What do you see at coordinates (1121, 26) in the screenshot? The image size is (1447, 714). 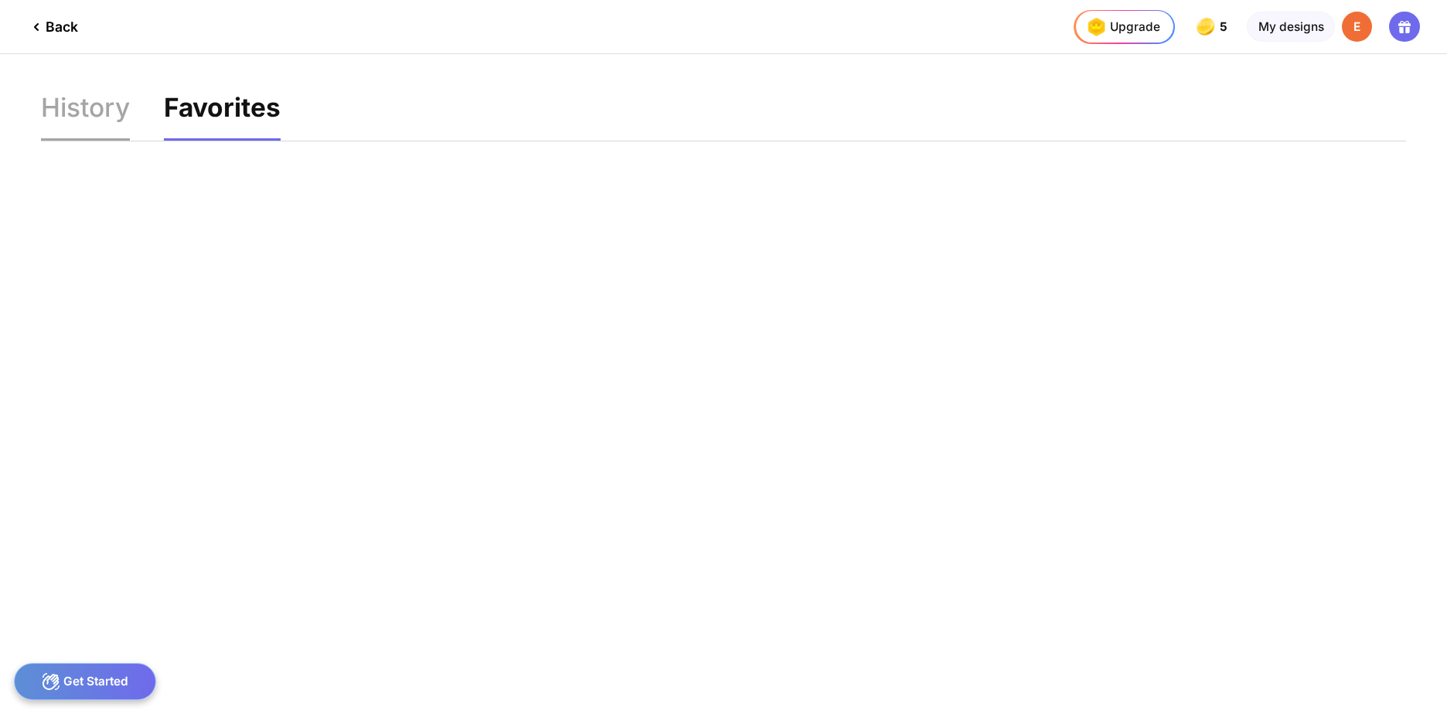 I see `div: Upgrade` at bounding box center [1121, 26].